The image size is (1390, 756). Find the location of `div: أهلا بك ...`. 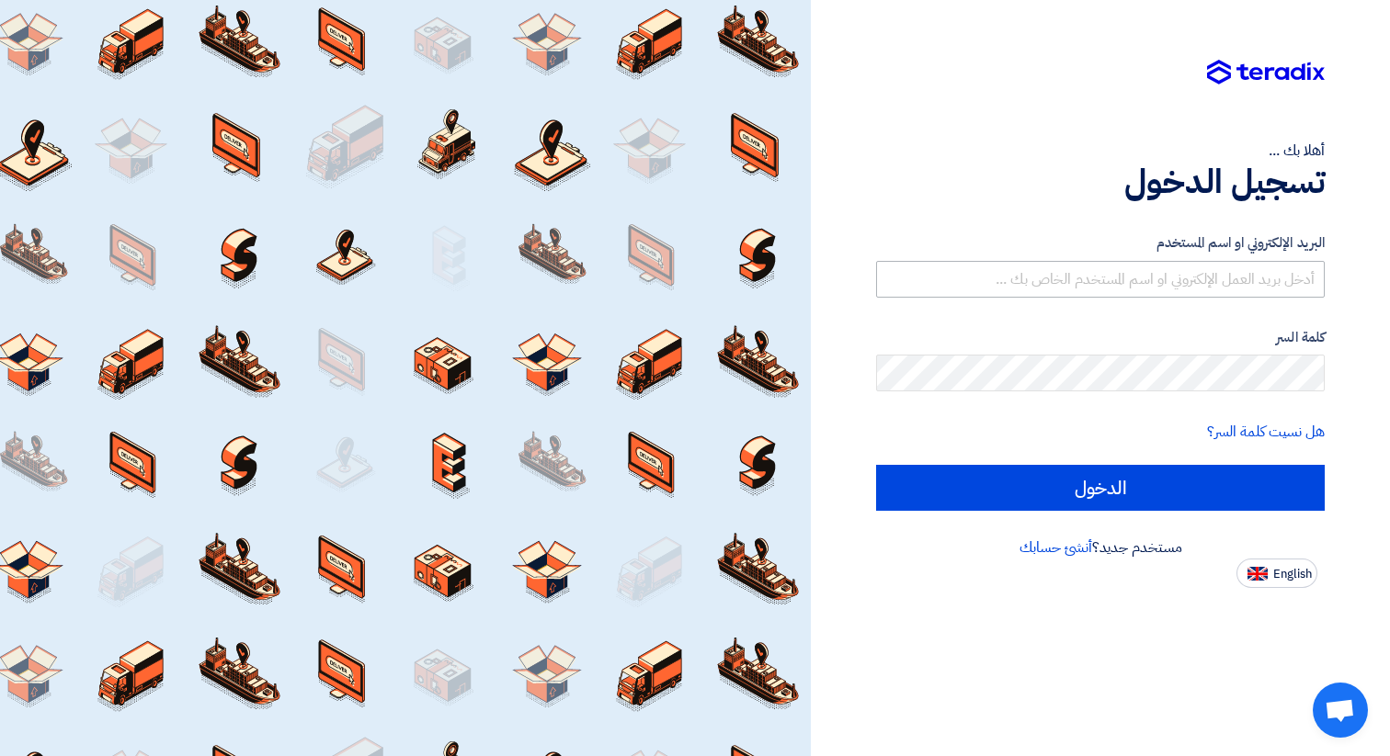

div: أهلا بك ... is located at coordinates (1100, 151).